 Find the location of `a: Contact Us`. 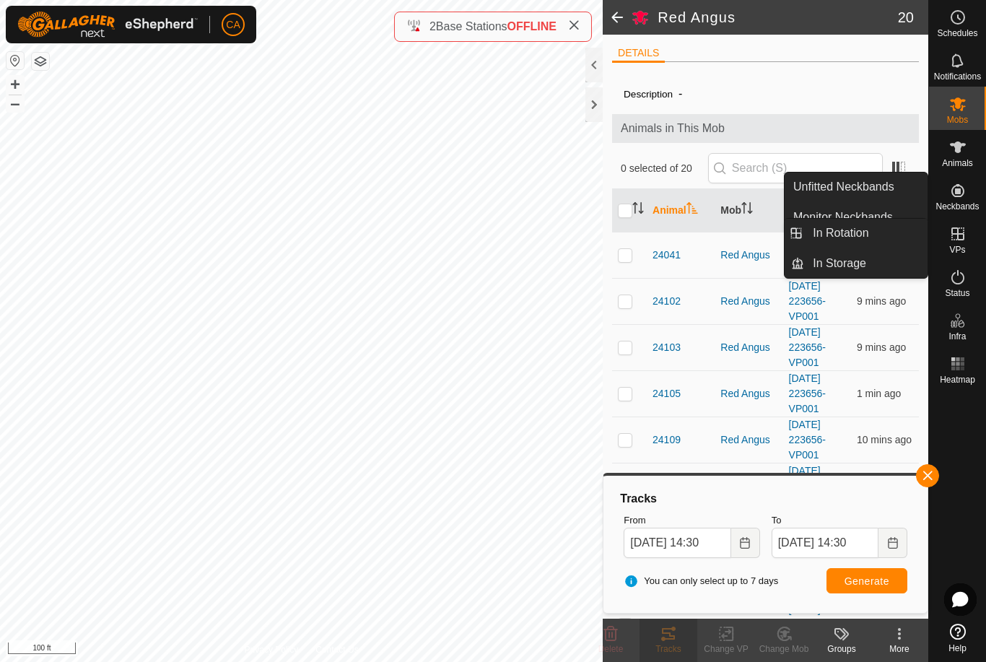

a: Contact Us is located at coordinates (336, 649).